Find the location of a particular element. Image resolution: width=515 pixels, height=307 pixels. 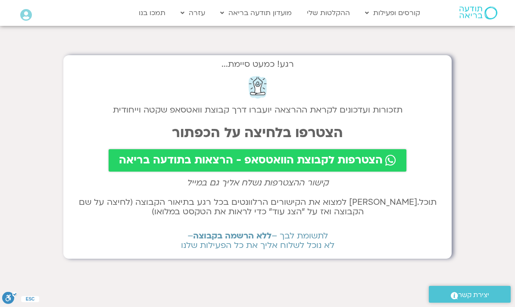

h2: קישור ההצטרפות נשלח אליך גם במייל is located at coordinates (257, 183).